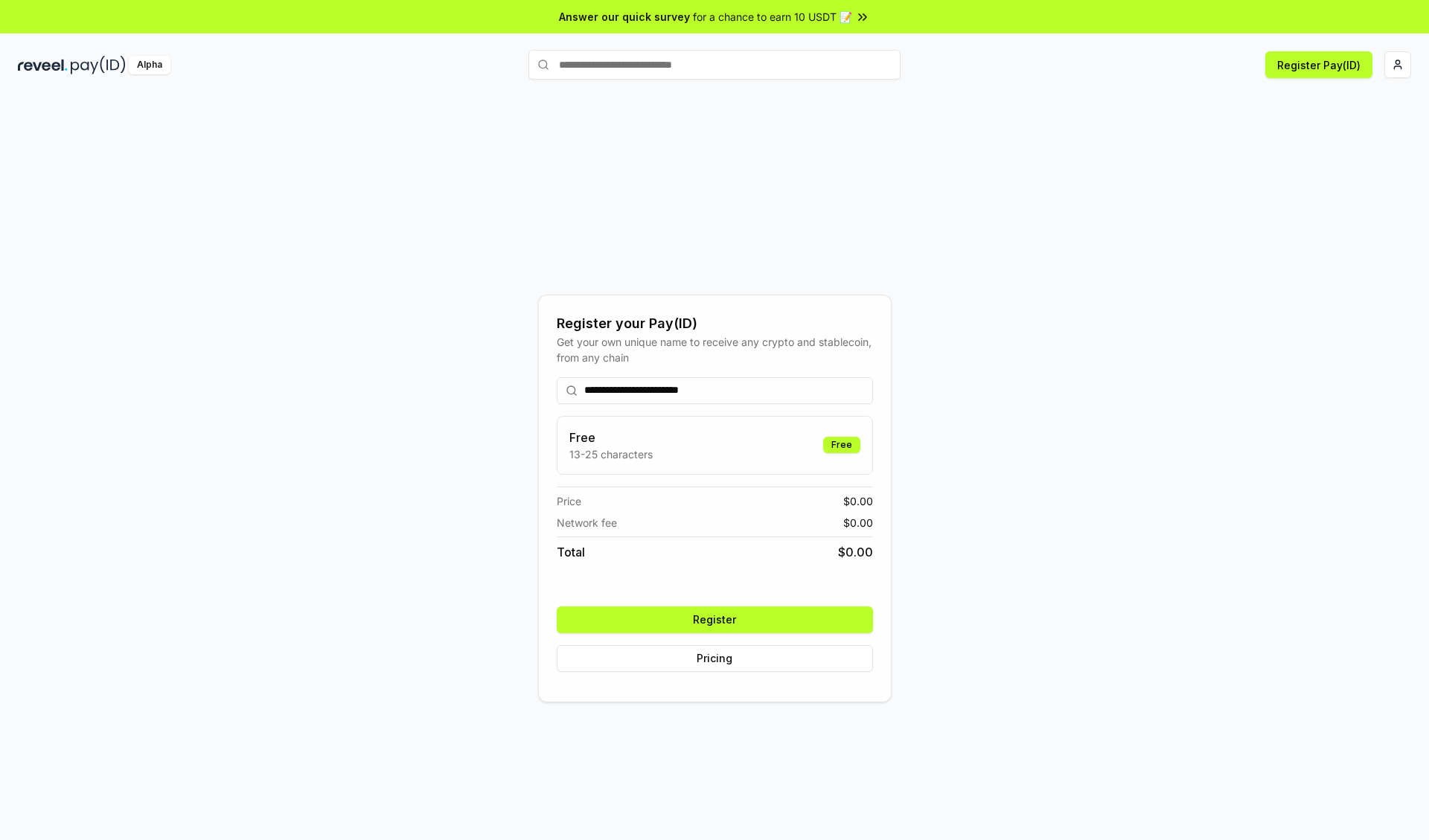 The height and width of the screenshot is (840, 1429). I want to click on p: 13-25 characters, so click(612, 454).